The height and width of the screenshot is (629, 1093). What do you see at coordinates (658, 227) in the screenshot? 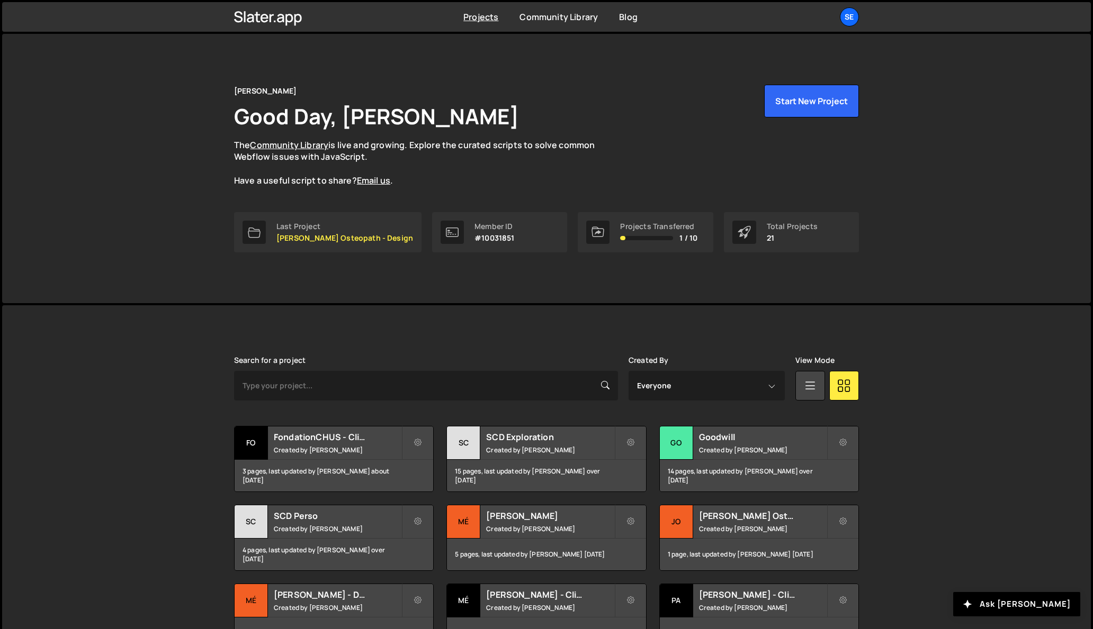
I see `div: Projects Transferred` at bounding box center [658, 227].